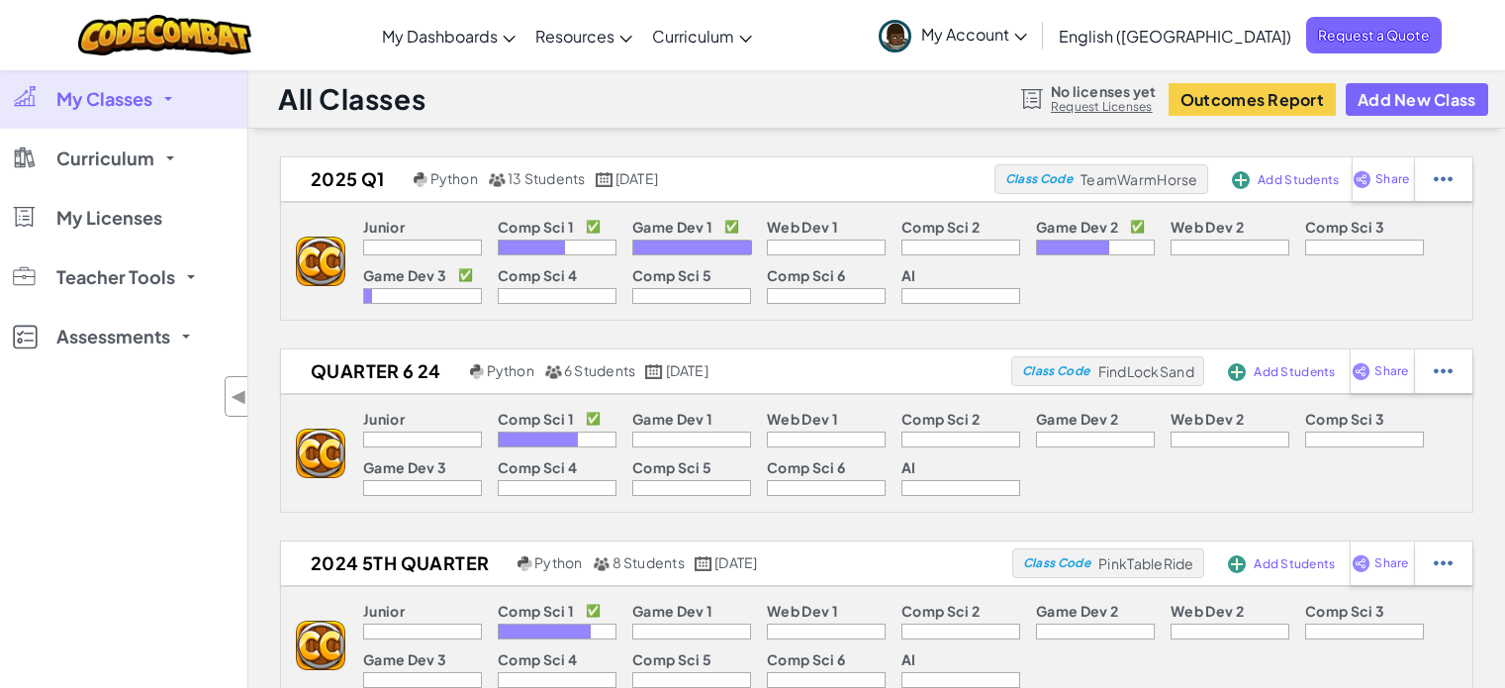 The height and width of the screenshot is (688, 1505). Describe the element at coordinates (1103, 91) in the screenshot. I see `span: No licenses yet` at that location.